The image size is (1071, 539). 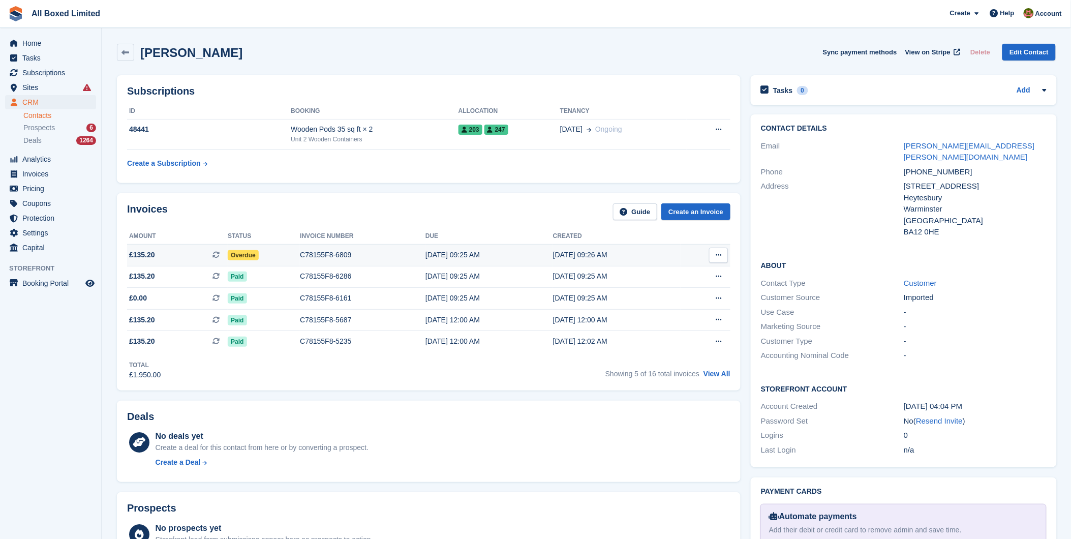 What do you see at coordinates (470, 130) in the screenshot?
I see `span: 203` at bounding box center [470, 130].